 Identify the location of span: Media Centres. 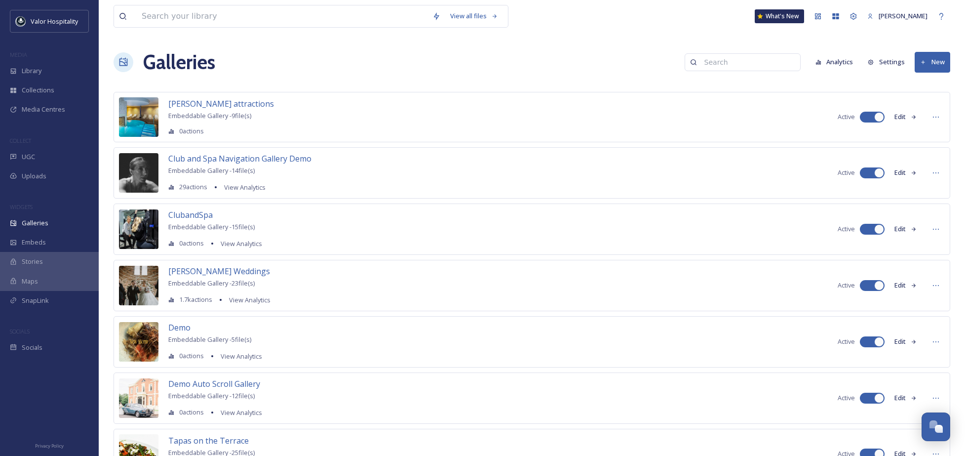
(43, 109).